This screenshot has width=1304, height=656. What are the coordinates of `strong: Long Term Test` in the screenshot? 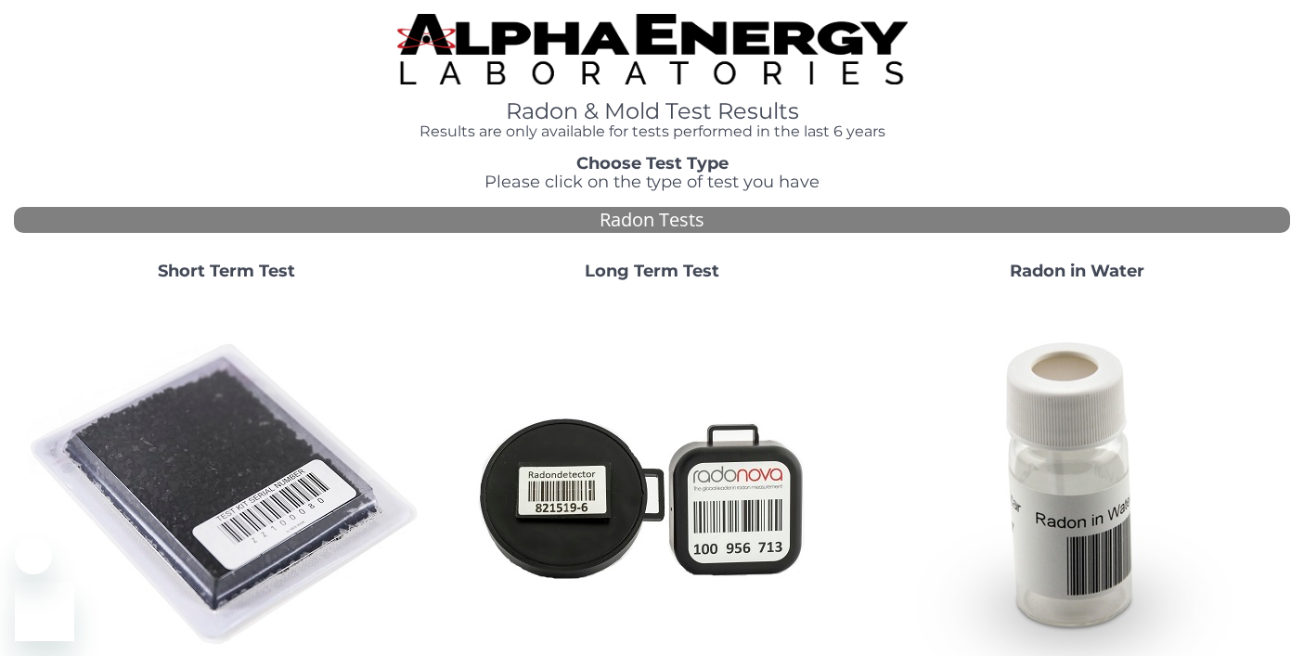 It's located at (652, 271).